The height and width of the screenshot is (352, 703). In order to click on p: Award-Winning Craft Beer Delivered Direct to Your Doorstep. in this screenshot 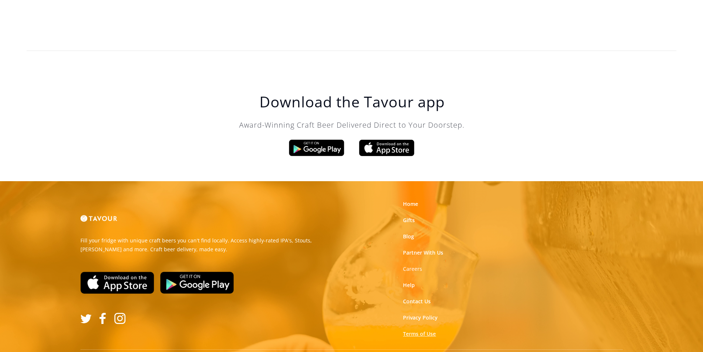, I will do `click(352, 125)`.